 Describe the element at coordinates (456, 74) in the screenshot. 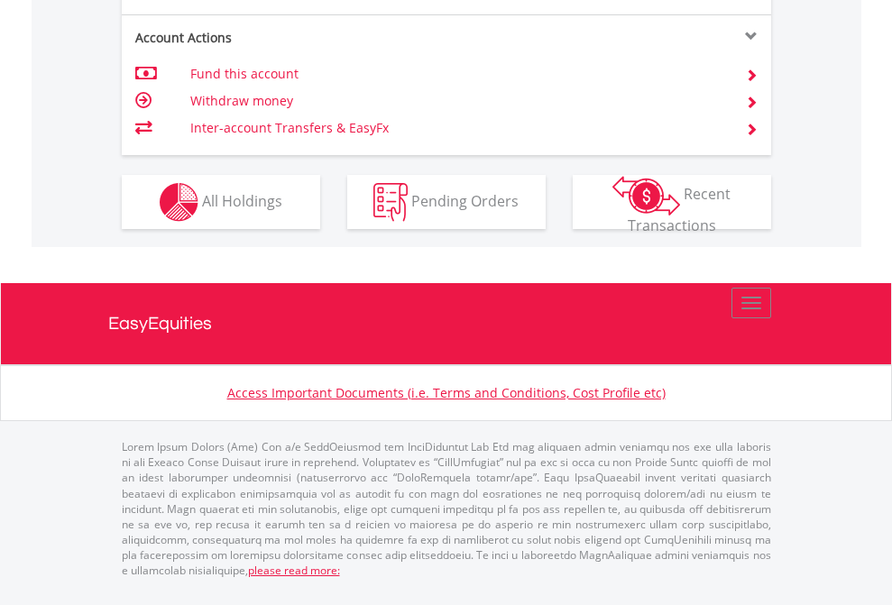

I see `td: Fund this account` at that location.